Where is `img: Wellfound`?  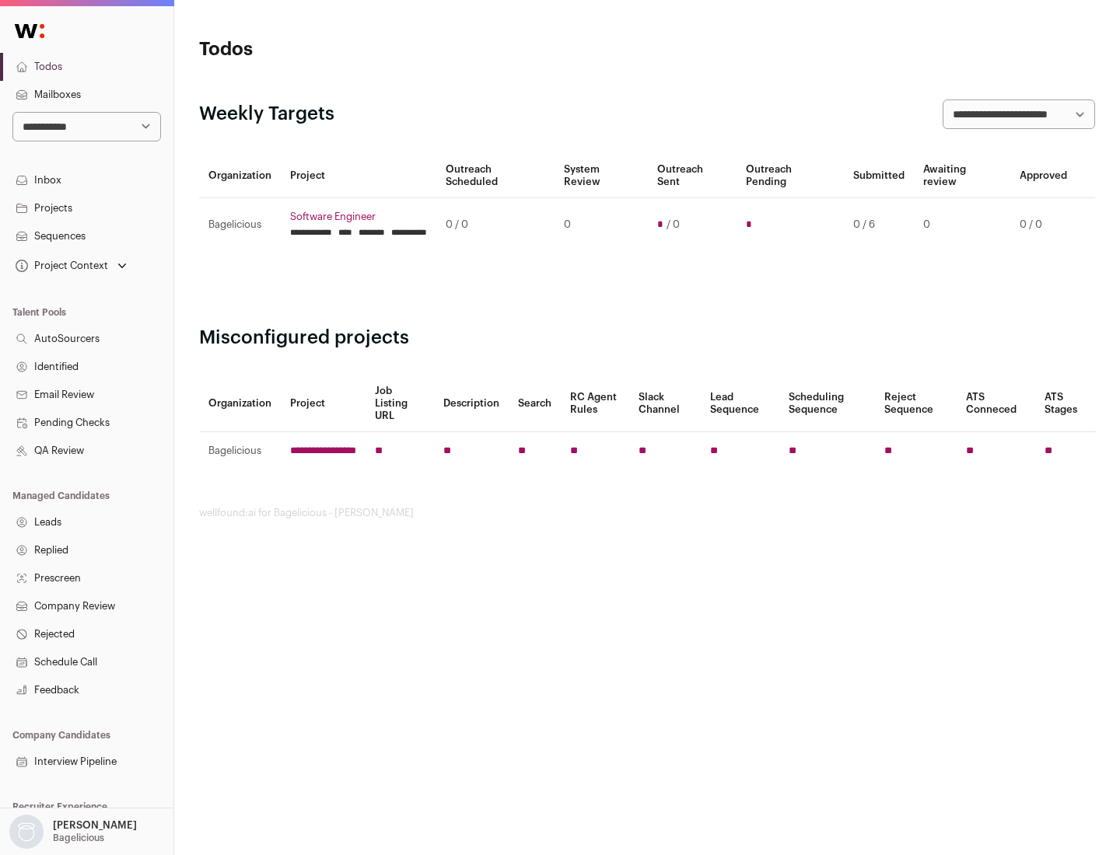
img: Wellfound is located at coordinates (30, 31).